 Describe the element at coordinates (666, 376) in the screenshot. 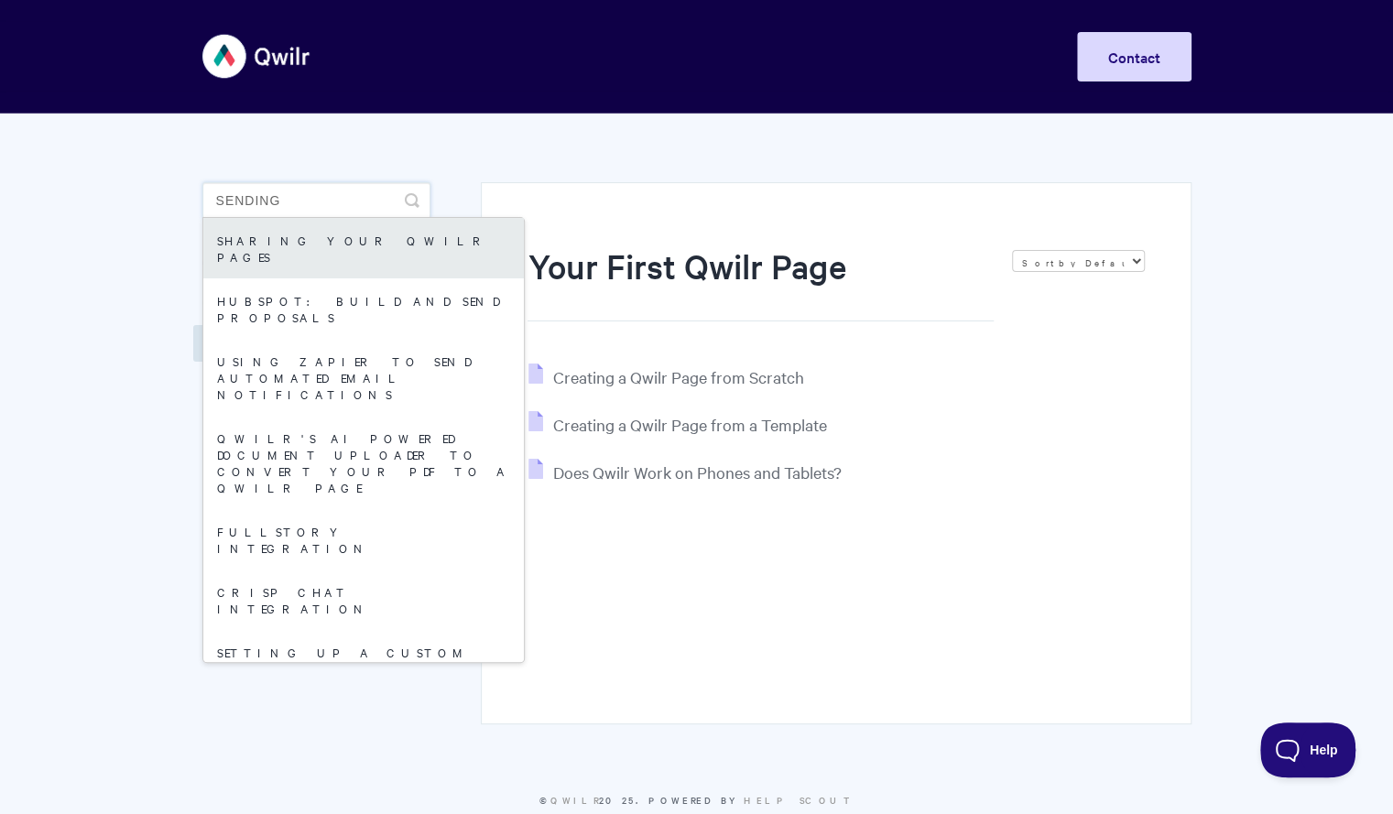

I see `a: Creating a Qwilr Page from Scratch` at that location.